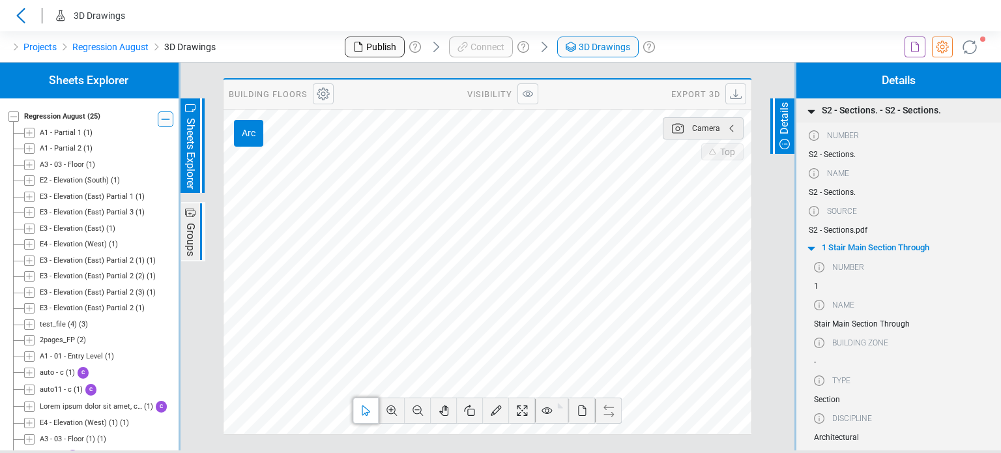 Image resolution: width=1001 pixels, height=453 pixels. Describe the element at coordinates (268, 94) in the screenshot. I see `span: Building Floors` at that location.